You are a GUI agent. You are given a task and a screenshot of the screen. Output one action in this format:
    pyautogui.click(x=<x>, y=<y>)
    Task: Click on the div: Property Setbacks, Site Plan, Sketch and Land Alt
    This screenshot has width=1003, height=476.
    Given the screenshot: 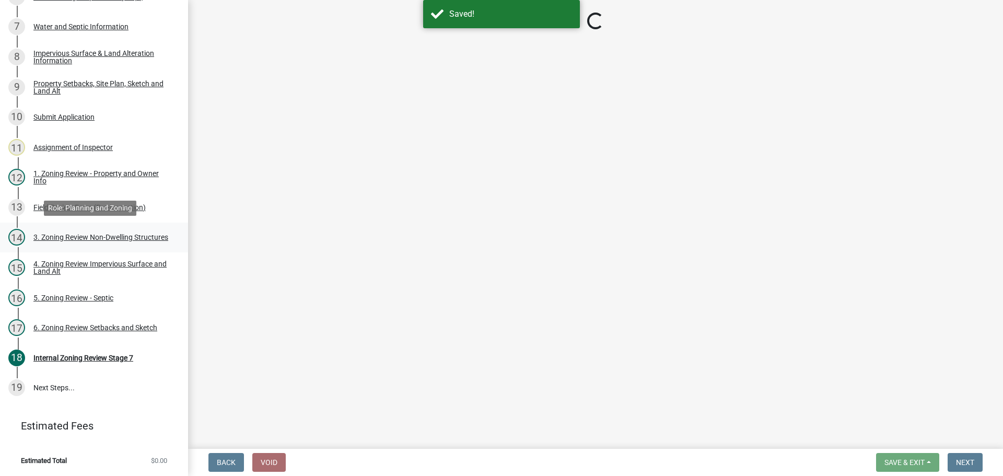 What is the action you would take?
    pyautogui.click(x=102, y=87)
    